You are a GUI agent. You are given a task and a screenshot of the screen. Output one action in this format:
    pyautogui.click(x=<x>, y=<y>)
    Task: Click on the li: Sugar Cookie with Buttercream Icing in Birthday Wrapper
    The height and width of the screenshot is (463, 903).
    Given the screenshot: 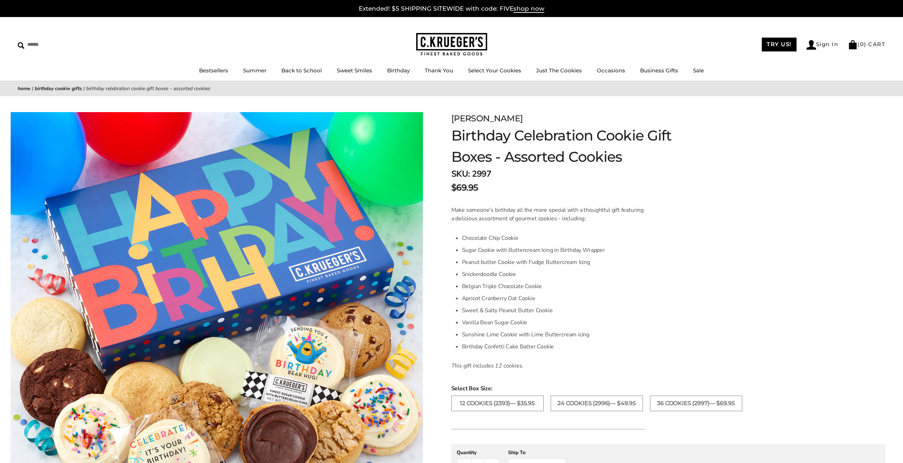 What is the action you would take?
    pyautogui.click(x=554, y=250)
    